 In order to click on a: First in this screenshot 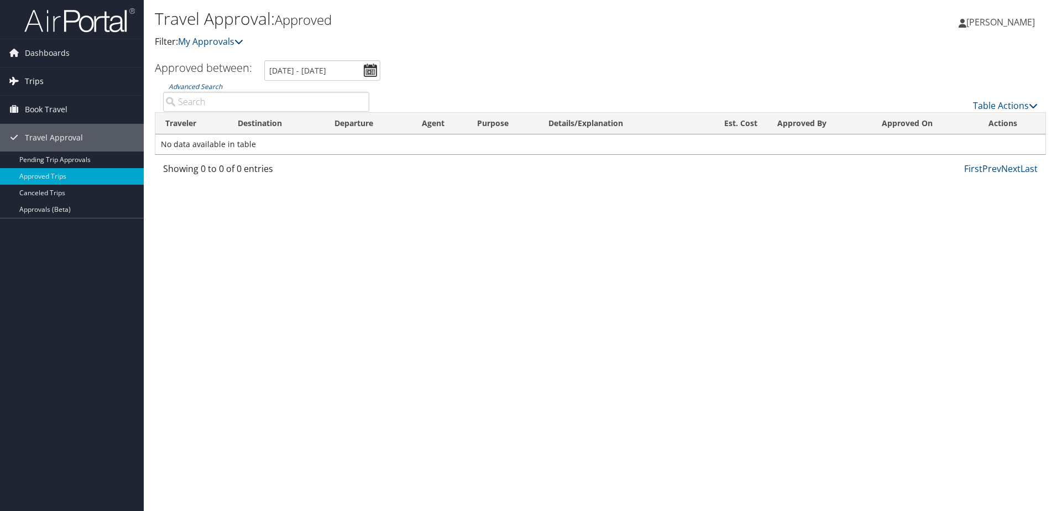, I will do `click(973, 169)`.